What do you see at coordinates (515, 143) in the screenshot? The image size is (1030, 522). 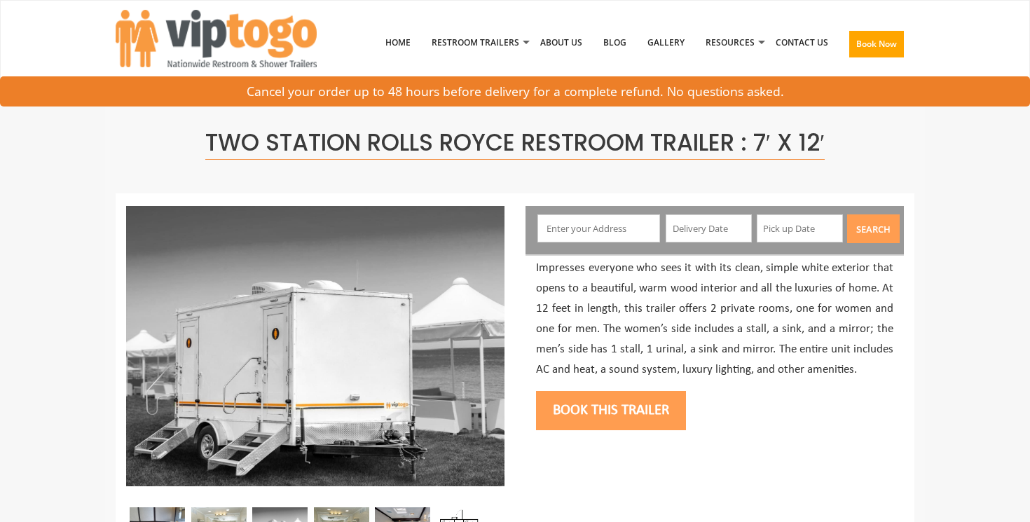 I see `span: Two Station Rolls Royce Restroom Trailer : 7′ x 12′` at bounding box center [515, 143].